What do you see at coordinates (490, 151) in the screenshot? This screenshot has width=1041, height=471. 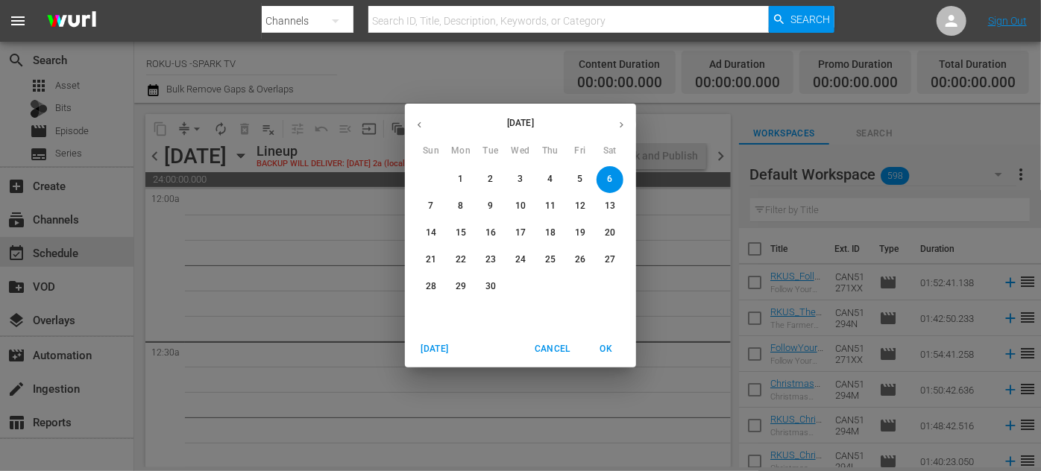 I see `span: Tue` at bounding box center [490, 151].